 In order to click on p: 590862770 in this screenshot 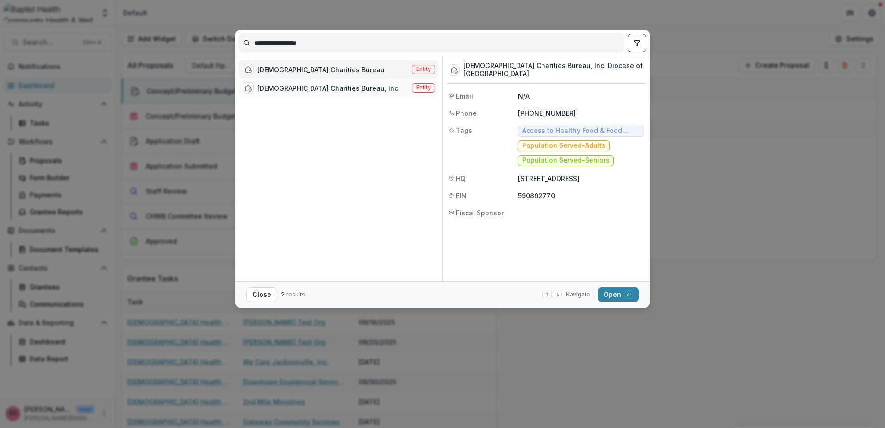, I will do `click(581, 195)`.